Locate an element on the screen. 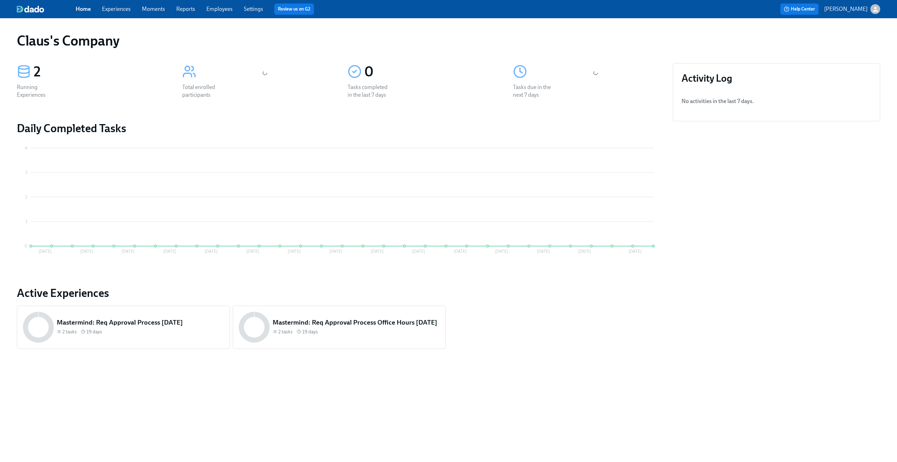  li: No activities in the last 7 days . is located at coordinates (776, 101).